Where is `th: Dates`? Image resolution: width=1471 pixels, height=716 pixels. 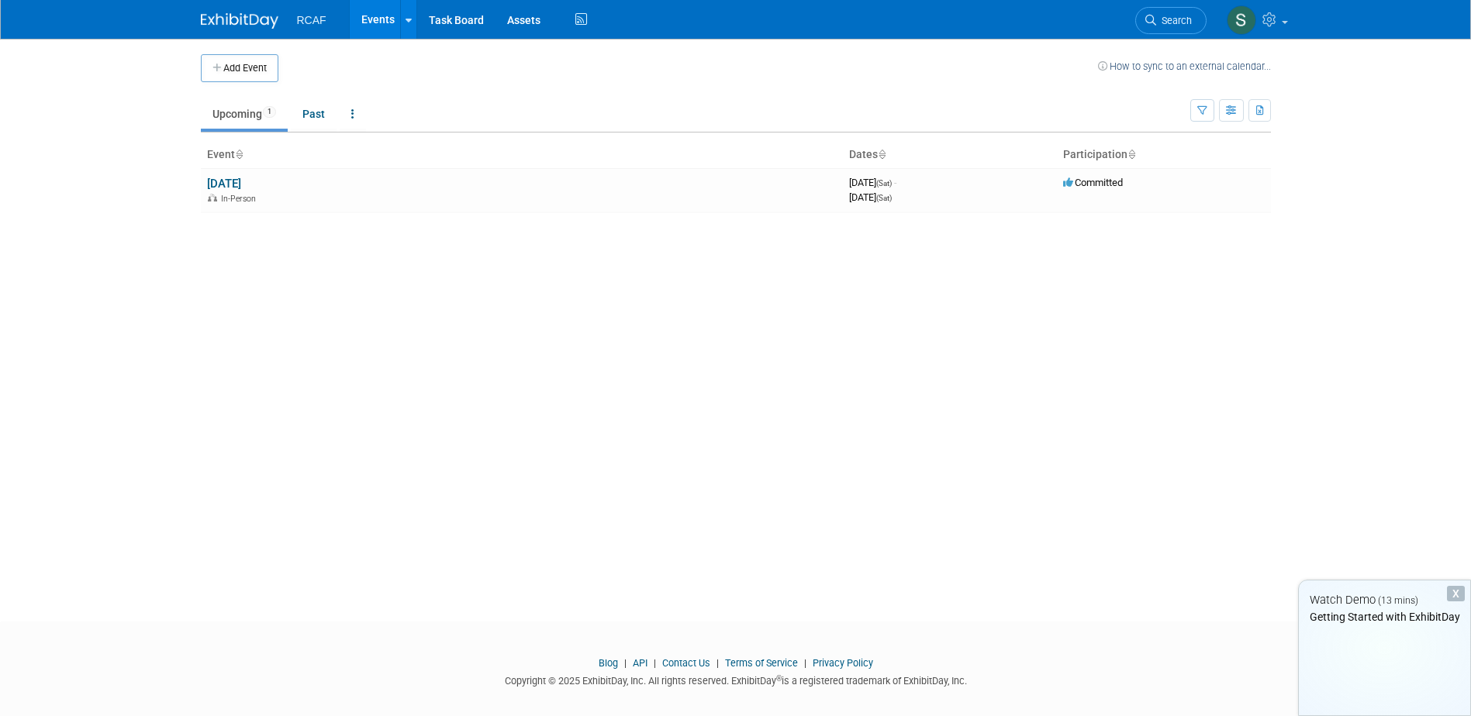
th: Dates is located at coordinates (950, 155).